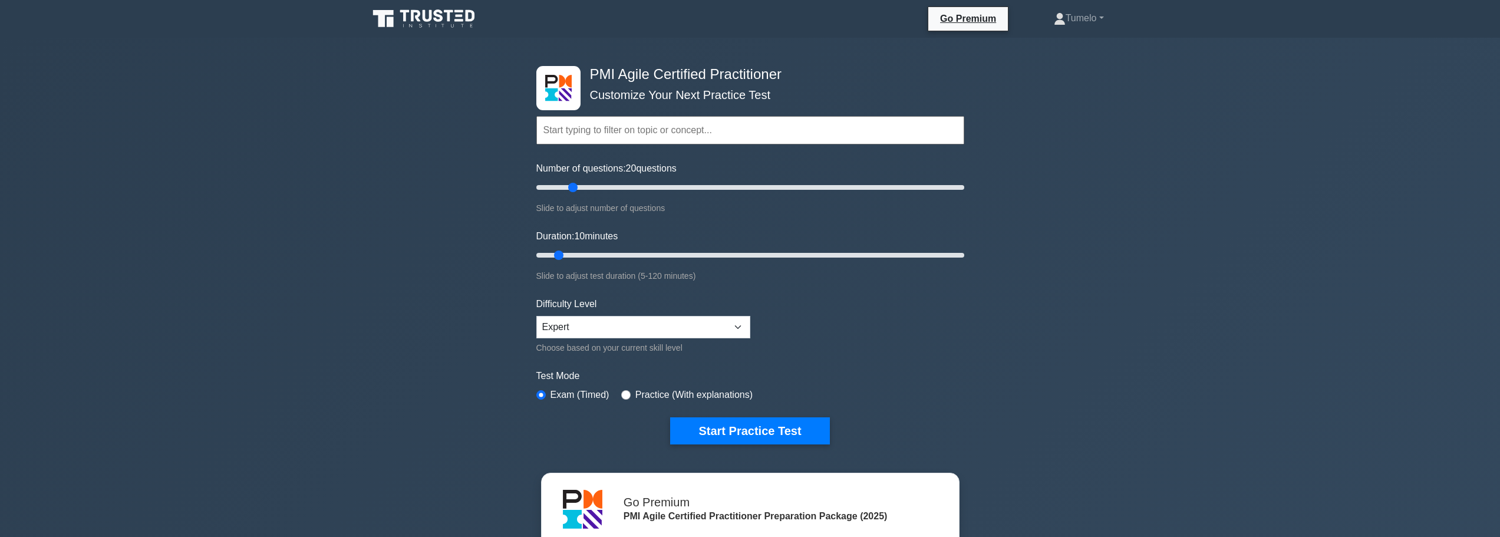  What do you see at coordinates (631, 168) in the screenshot?
I see `span: 20` at bounding box center [631, 168].